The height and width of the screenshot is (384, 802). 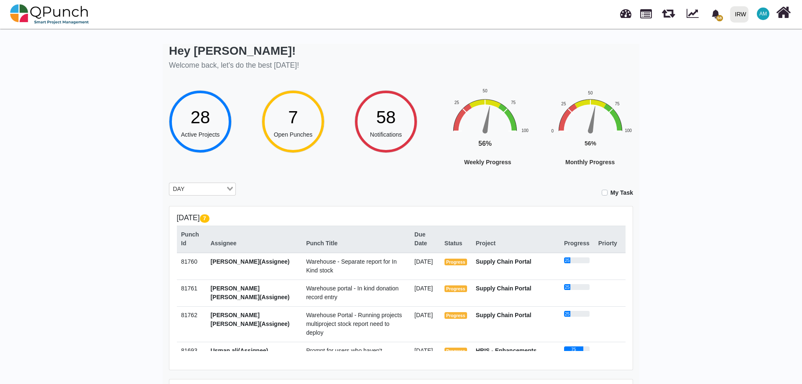 I want to click on span: Notifications, so click(x=386, y=135).